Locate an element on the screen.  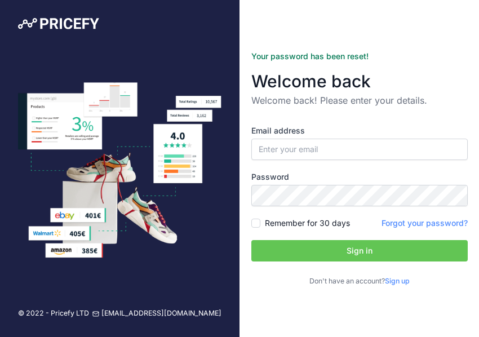
a: Sign up is located at coordinates (397, 281).